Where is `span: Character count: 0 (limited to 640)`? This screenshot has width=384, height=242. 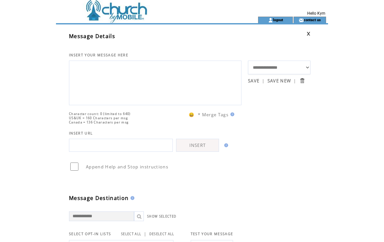
span: Character count: 0 (limited to 640) is located at coordinates (100, 114).